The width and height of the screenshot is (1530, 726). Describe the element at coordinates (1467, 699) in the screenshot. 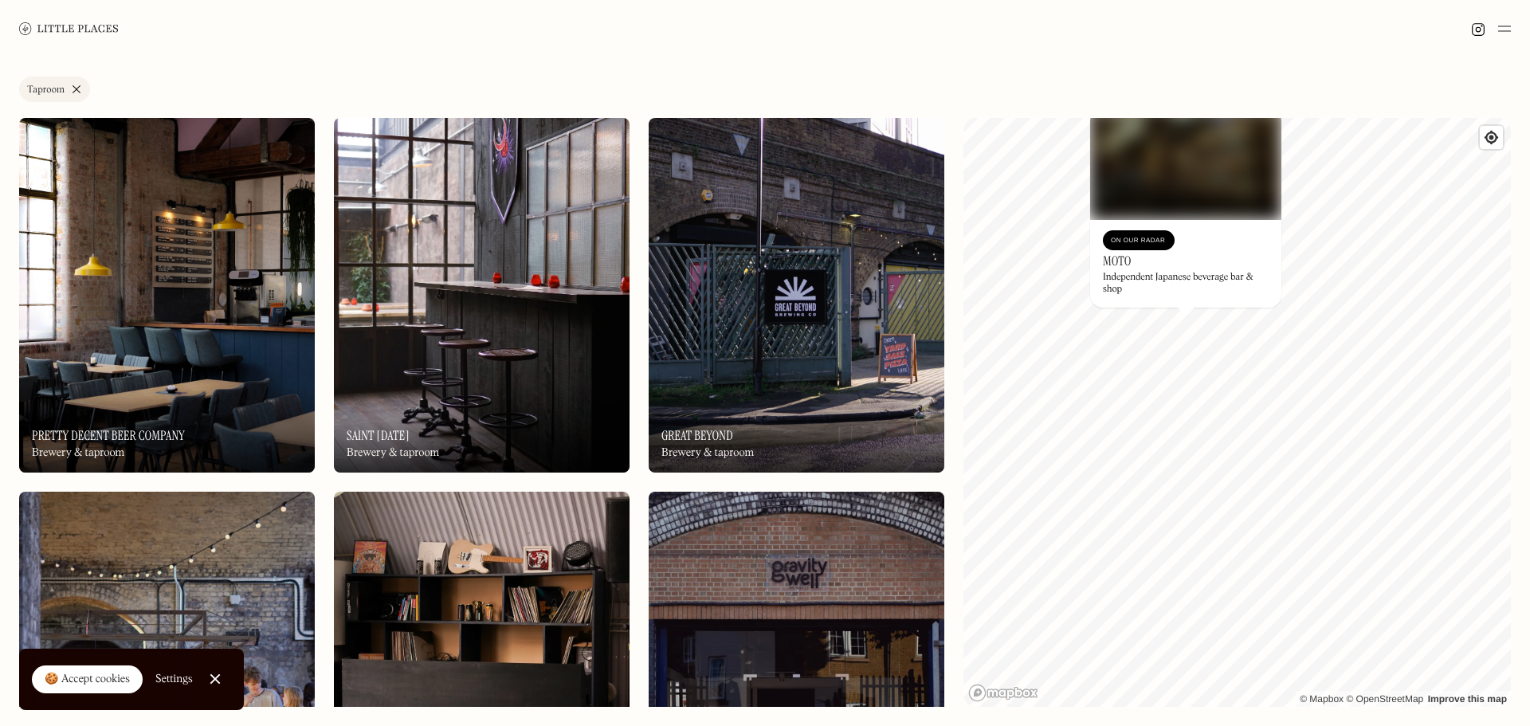

I see `a: Improve this map` at that location.